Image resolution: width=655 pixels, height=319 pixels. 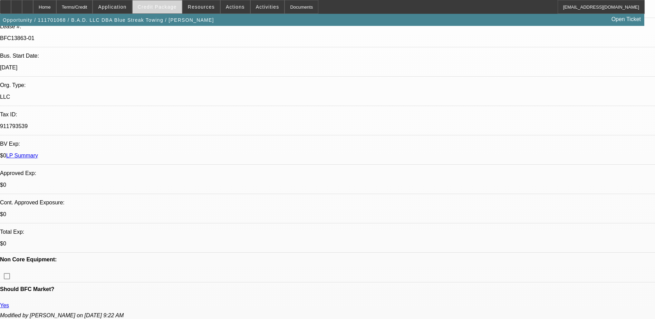 I want to click on span: Actions, so click(x=235, y=7).